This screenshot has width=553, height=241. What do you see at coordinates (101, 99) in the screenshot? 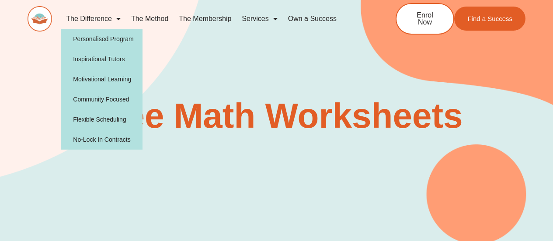
I see `a: Community Focused` at bounding box center [101, 99].